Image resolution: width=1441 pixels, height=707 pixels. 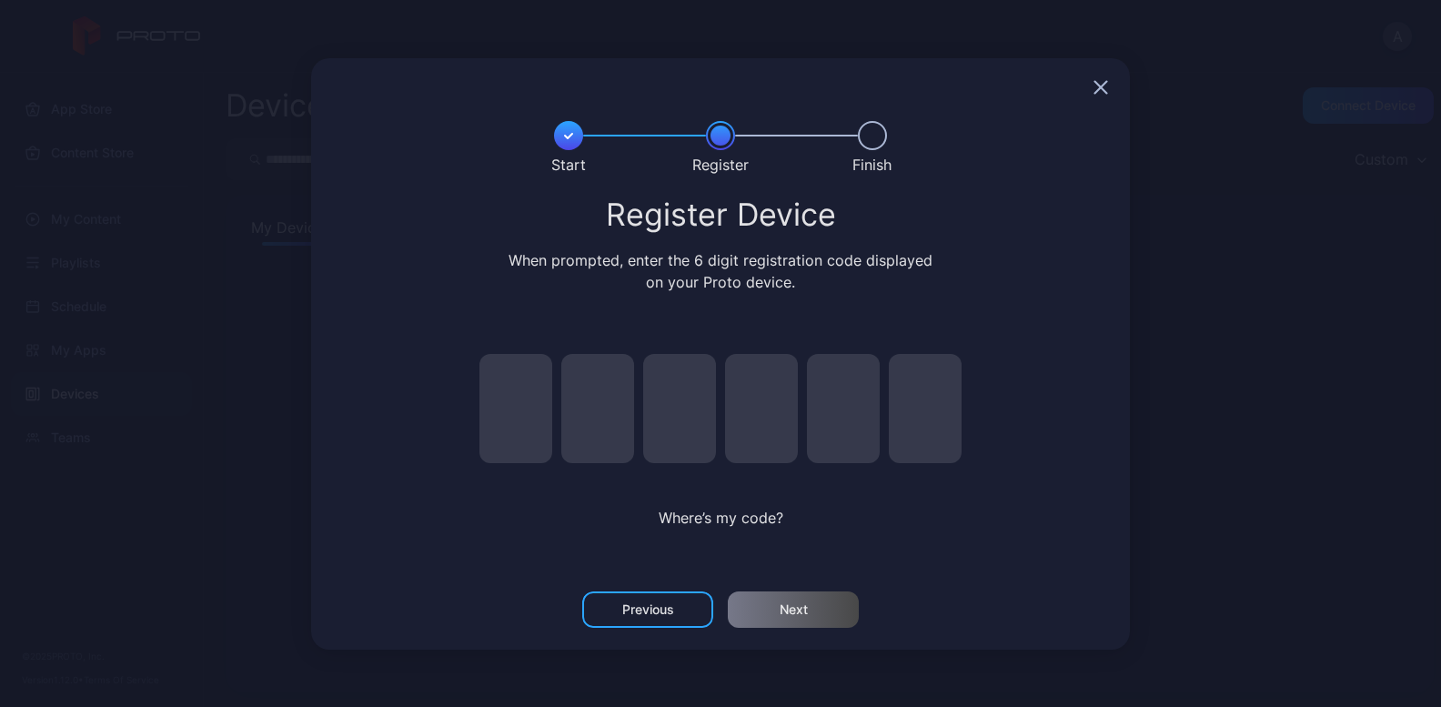 What do you see at coordinates (721, 271) in the screenshot?
I see `div: When prompted, enter the 6 digit registration code displayed on your Proto device.` at bounding box center [721, 271].